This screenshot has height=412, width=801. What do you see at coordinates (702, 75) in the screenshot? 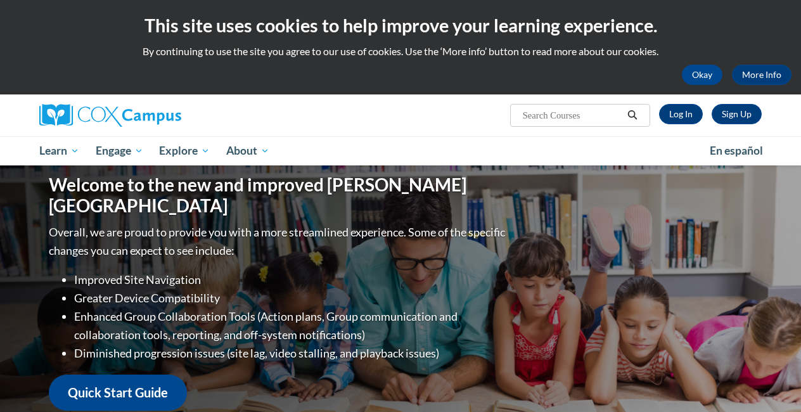
I see `button: Okay` at bounding box center [702, 75].